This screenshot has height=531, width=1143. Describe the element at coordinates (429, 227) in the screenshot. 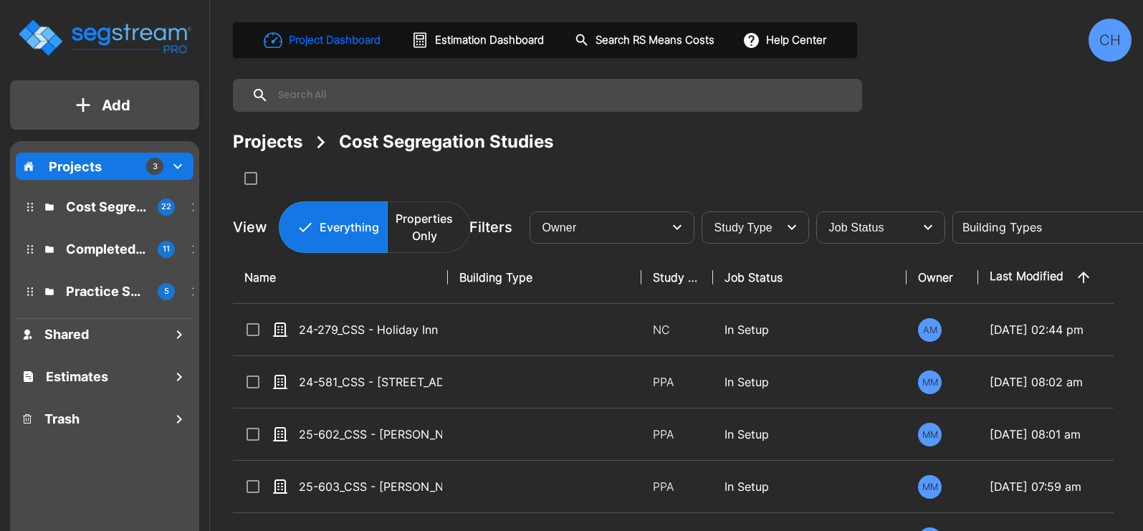

I see `button: Properties Only` at that location.